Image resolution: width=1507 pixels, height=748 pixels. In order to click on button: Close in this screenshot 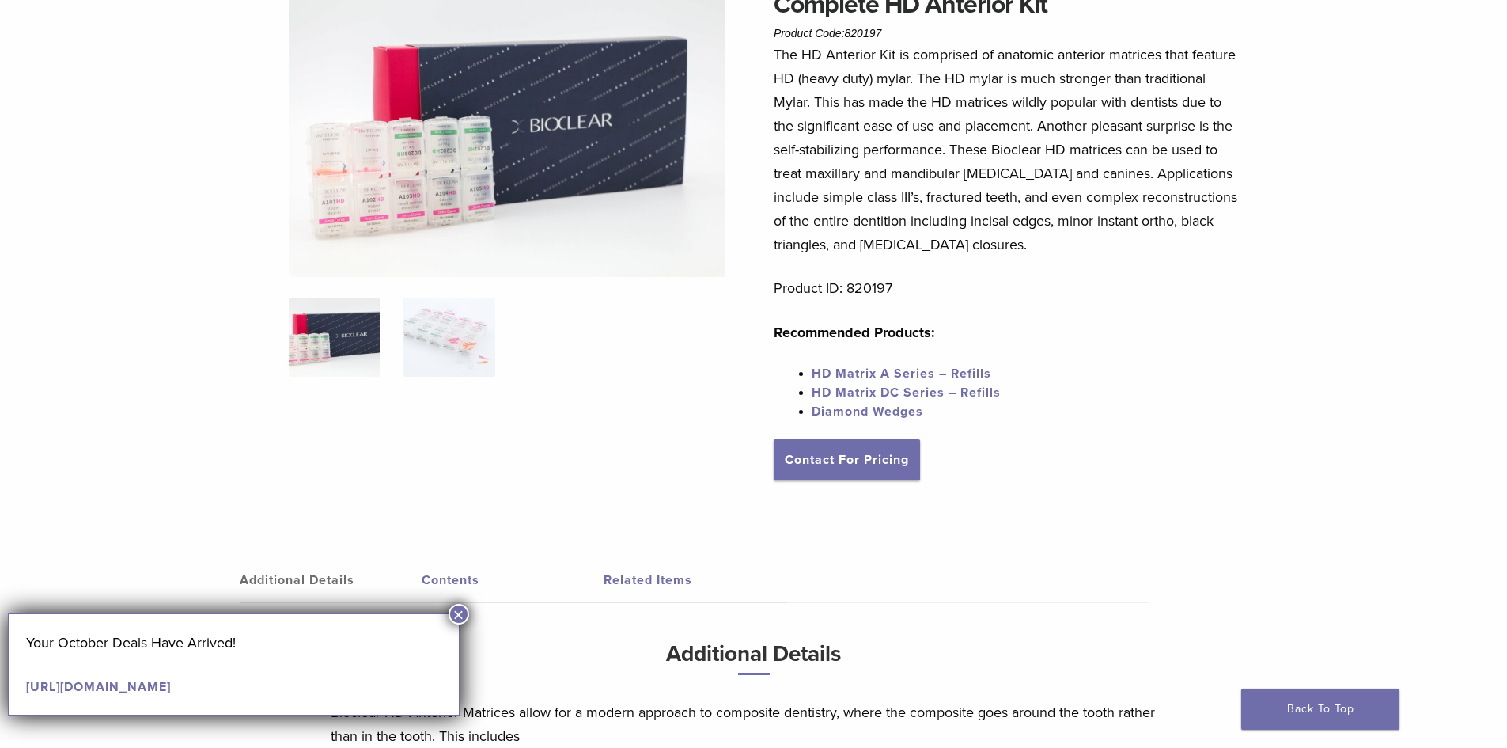, I will do `click(459, 614)`.